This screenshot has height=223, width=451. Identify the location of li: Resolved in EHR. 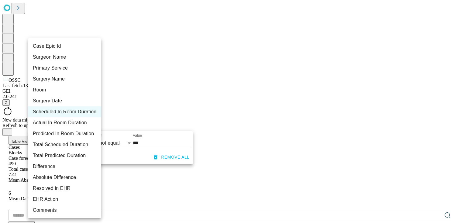
(64, 188).